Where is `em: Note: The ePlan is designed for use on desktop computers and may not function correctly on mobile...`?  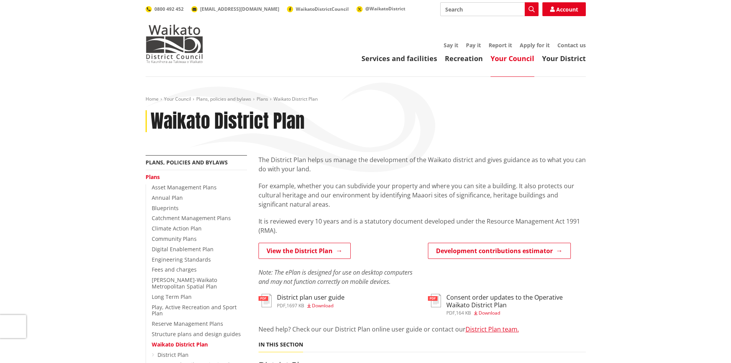
em: Note: The ePlan is designed for use on desktop computers and may not function correctly on mobile... is located at coordinates (335, 277).